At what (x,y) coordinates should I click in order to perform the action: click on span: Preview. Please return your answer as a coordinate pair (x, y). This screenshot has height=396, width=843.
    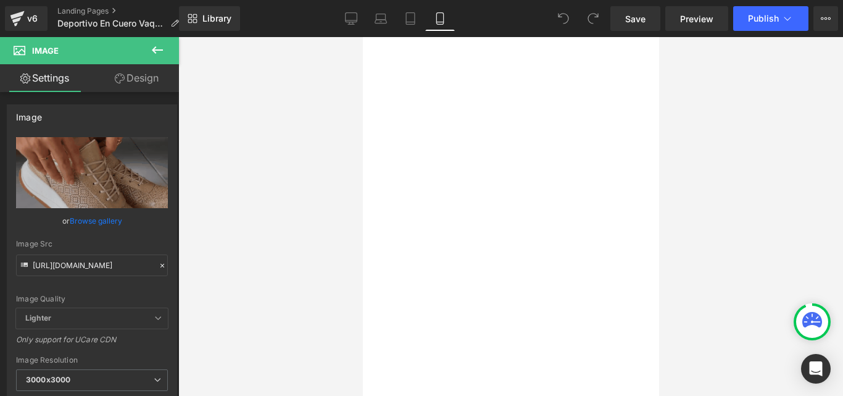
    Looking at the image, I should click on (697, 19).